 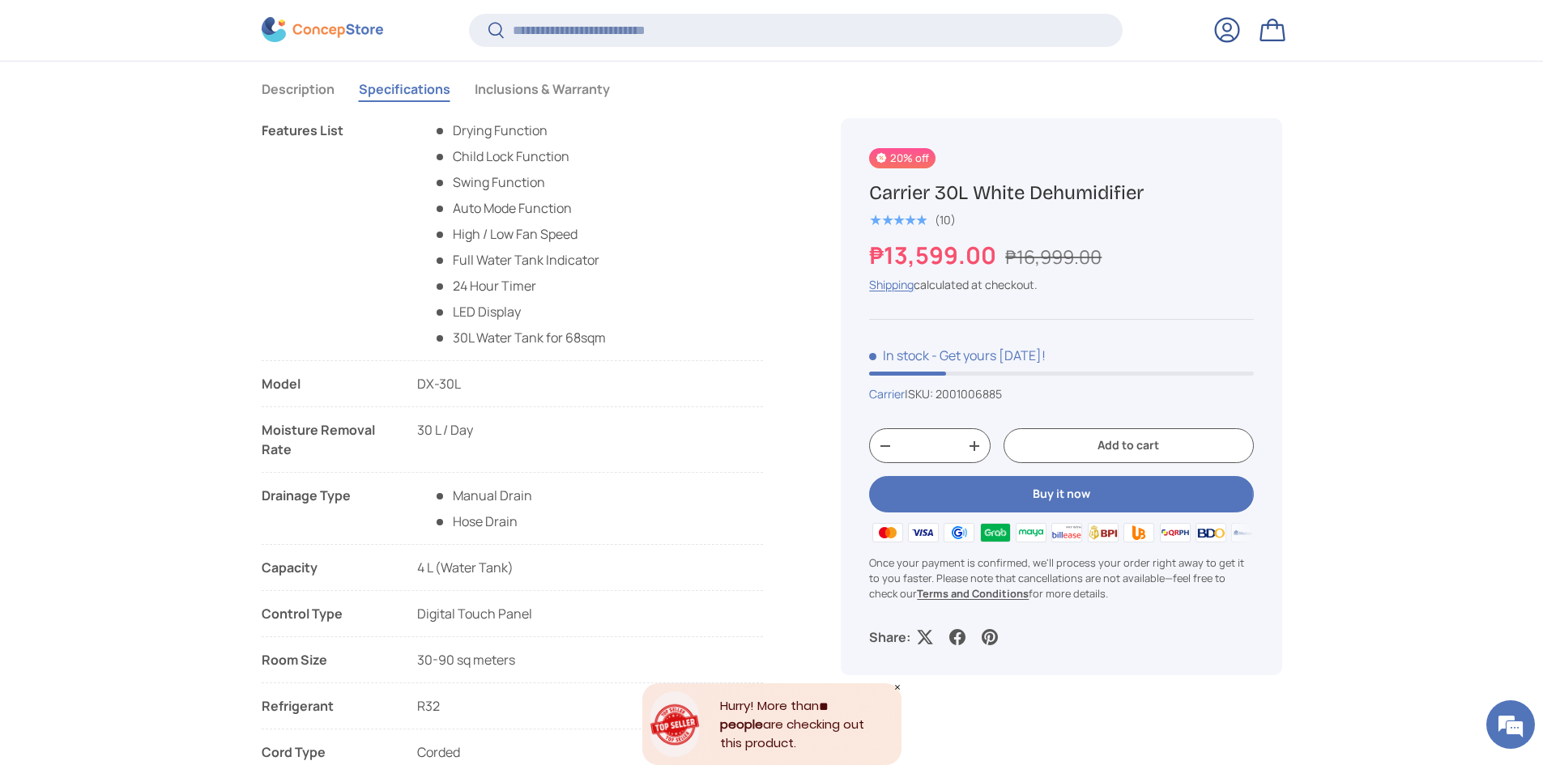 What do you see at coordinates (519, 260) in the screenshot?
I see `li: Full Water Tank Indicator` at bounding box center [519, 260].